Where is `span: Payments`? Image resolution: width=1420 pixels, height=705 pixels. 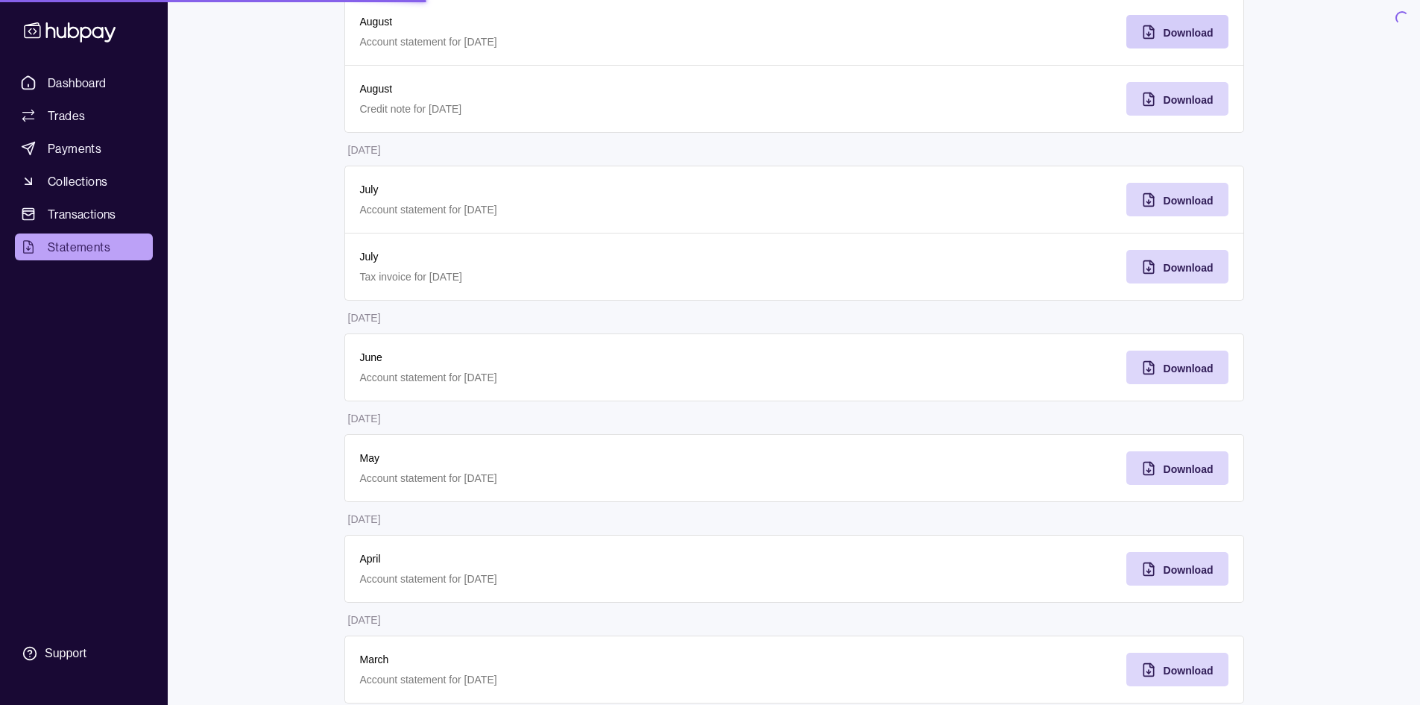 span: Payments is located at coordinates (75, 148).